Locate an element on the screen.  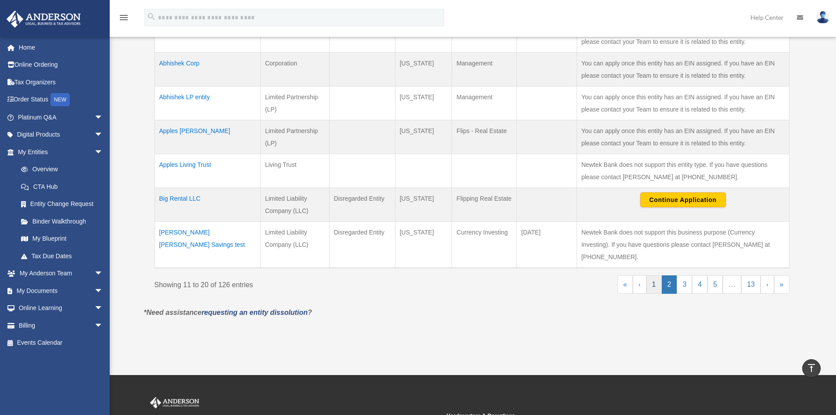
a: Entity Change Request is located at coordinates (62, 204).